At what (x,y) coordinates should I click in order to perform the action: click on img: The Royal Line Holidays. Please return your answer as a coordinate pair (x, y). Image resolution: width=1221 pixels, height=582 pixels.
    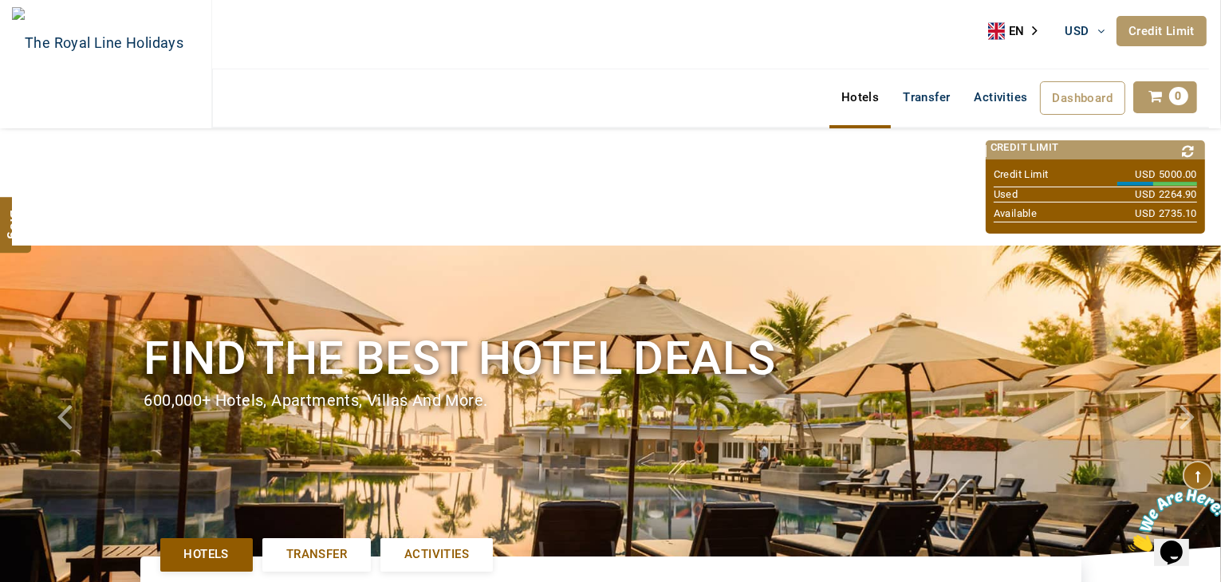
    Looking at the image, I should click on (97, 43).